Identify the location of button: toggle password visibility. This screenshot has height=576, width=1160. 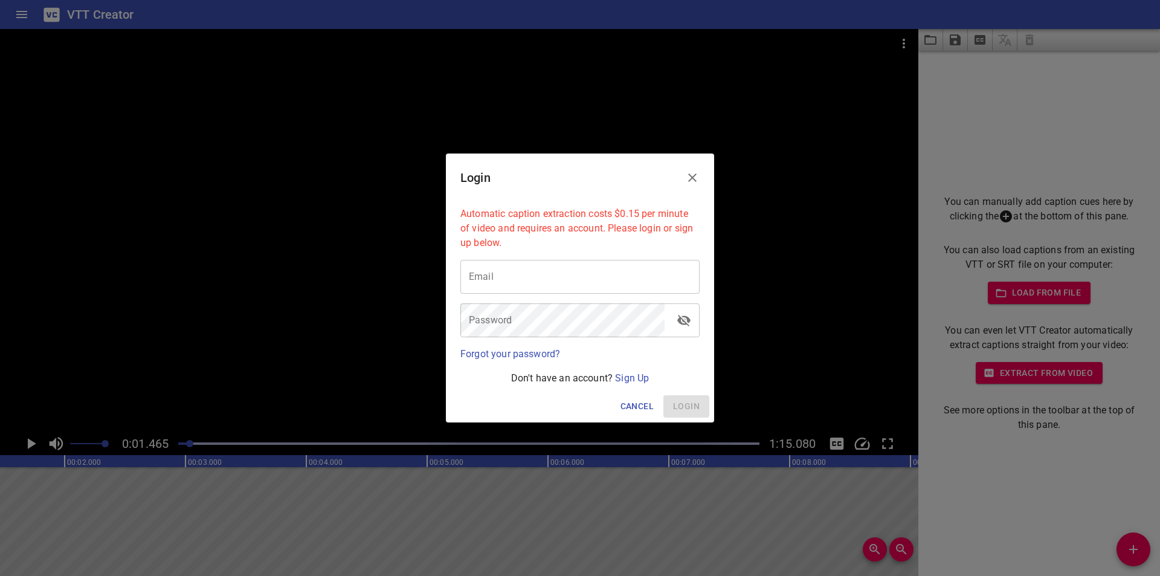
(684, 320).